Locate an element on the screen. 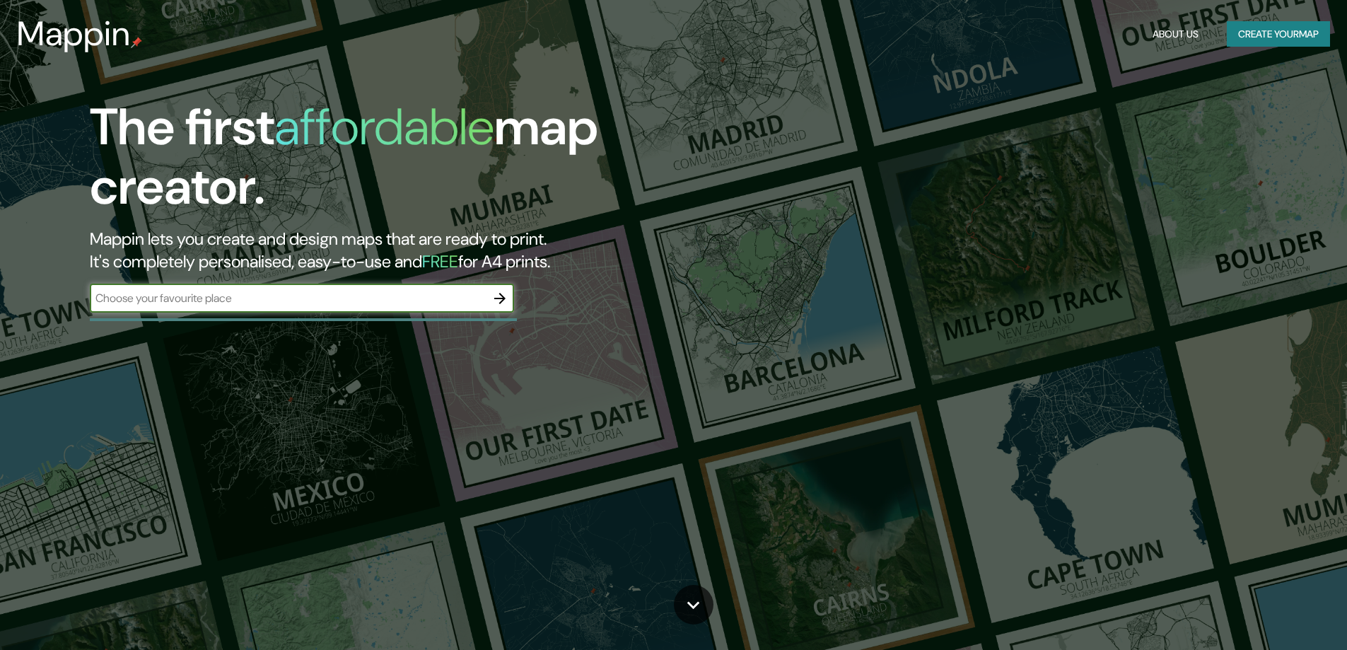 This screenshot has width=1347, height=650. h2: Mappin lets you create and design maps that are ready to print. It's completely personalised, eas... is located at coordinates (427, 250).